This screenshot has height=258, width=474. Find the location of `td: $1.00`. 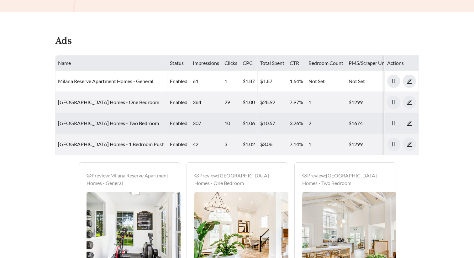

td: $1.00 is located at coordinates (249, 102).